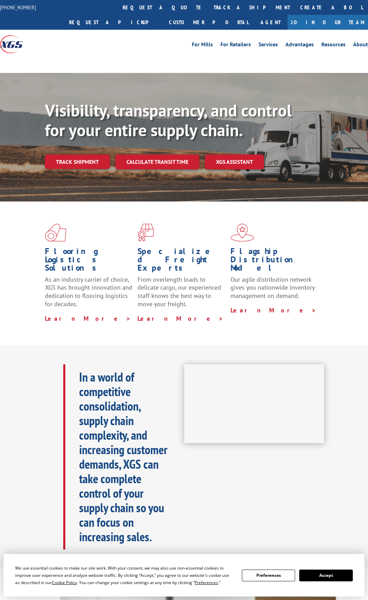 This screenshot has height=600, width=368. What do you see at coordinates (269, 575) in the screenshot?
I see `button: Preferences` at bounding box center [269, 575].